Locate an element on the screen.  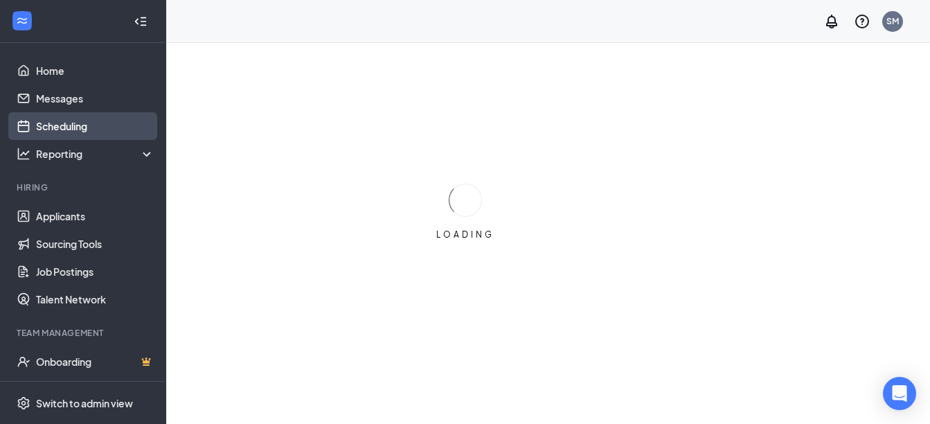
a: Scheduling is located at coordinates (95, 126).